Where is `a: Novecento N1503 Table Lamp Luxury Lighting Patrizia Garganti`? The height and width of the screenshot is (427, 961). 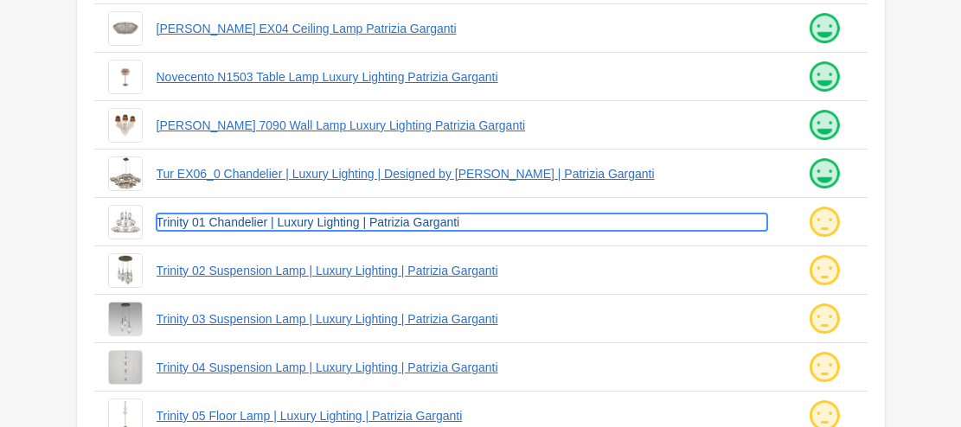 a: Novecento N1503 Table Lamp Luxury Lighting Patrizia Garganti is located at coordinates (462, 77).